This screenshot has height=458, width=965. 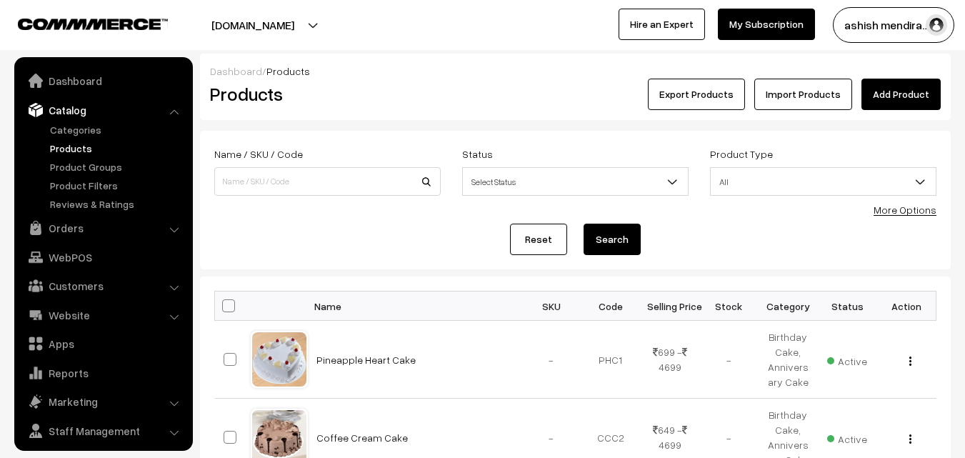 I want to click on a: Catalog, so click(x=103, y=110).